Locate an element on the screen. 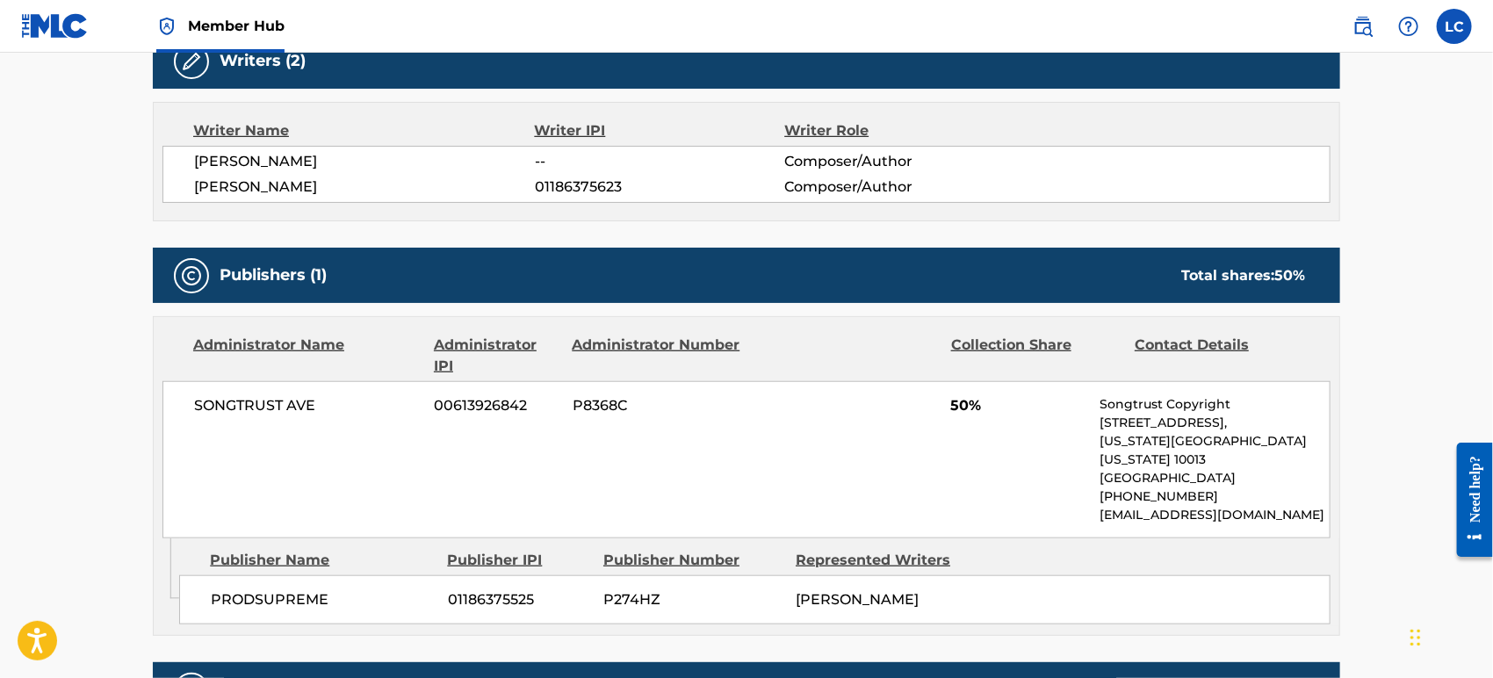 This screenshot has height=678, width=1493. div: Represented Writers is located at coordinates (885, 560).